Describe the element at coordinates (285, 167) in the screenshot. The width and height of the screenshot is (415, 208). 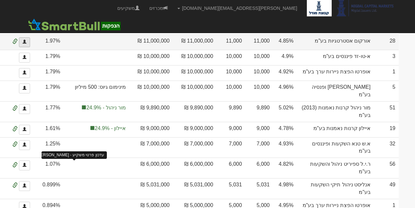
I see `td: 4.82%` at that location.